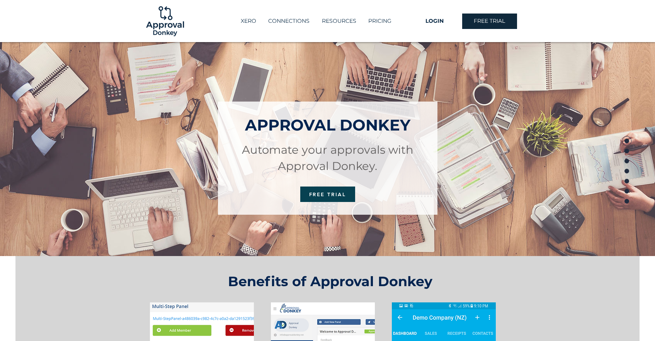 The height and width of the screenshot is (341, 655). What do you see at coordinates (248, 21) in the screenshot?
I see `a: XERO` at bounding box center [248, 21].